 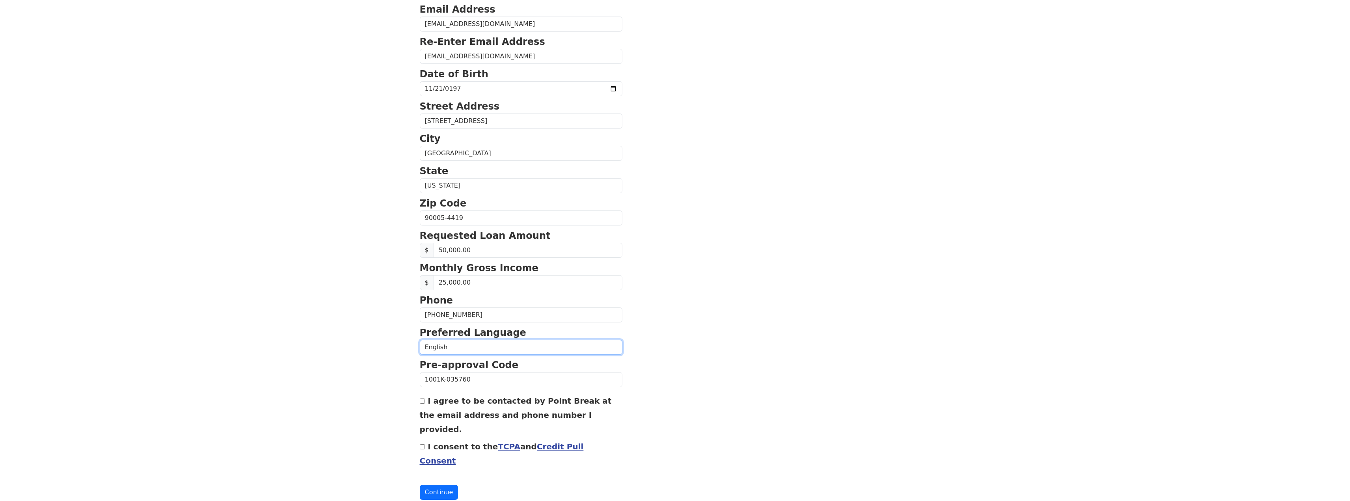 What do you see at coordinates (443, 203) in the screenshot?
I see `strong: Zip Code` at bounding box center [443, 203].